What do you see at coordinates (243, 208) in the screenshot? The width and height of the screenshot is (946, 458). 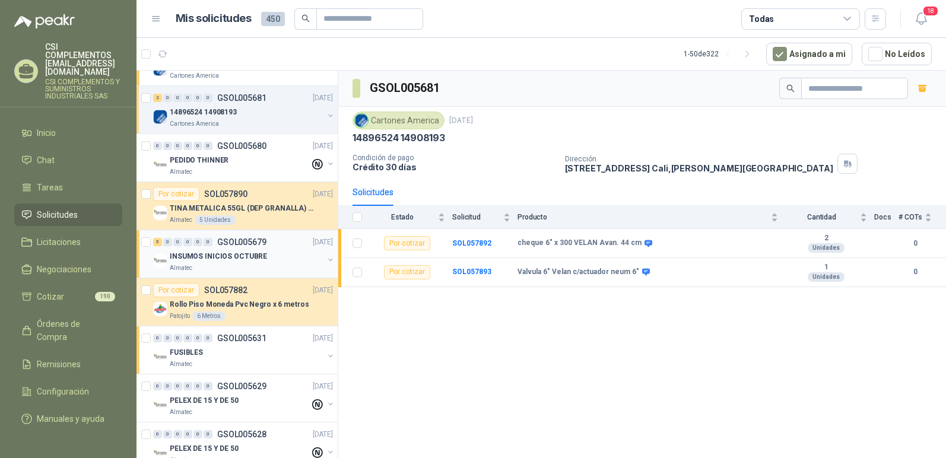 I see `p: TINA METALICA 55GL (DEP GRANALLA) CON TAPA` at bounding box center [243, 208].